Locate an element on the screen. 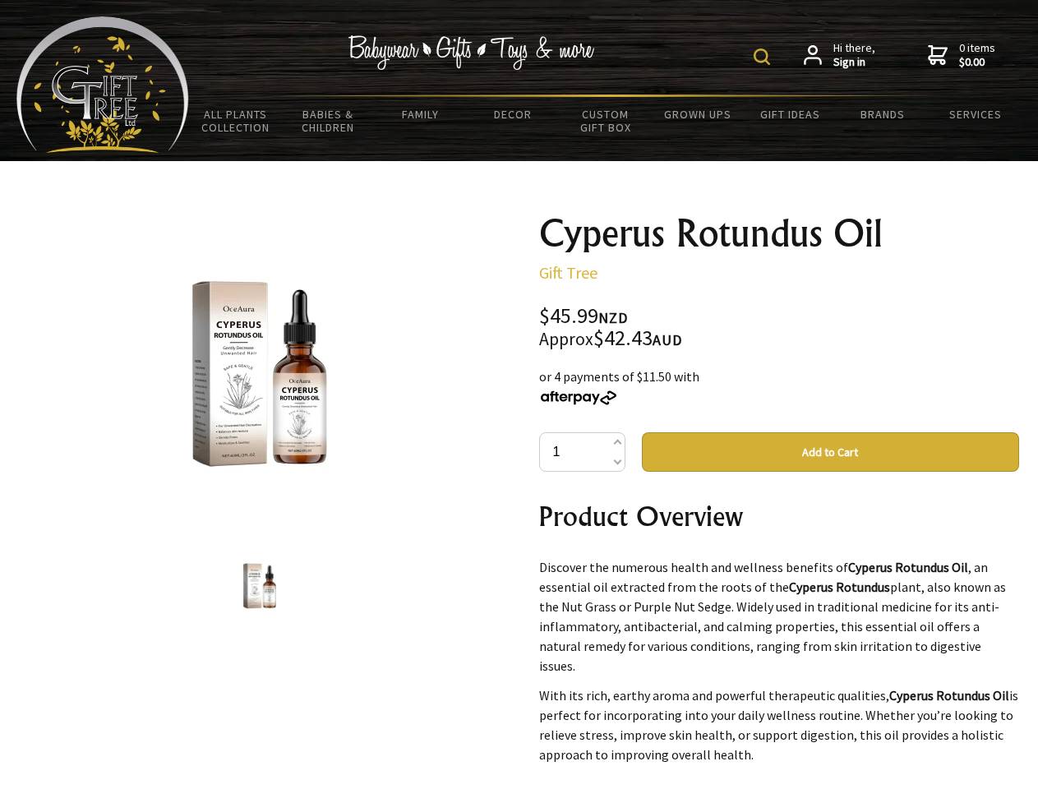 The width and height of the screenshot is (1038, 789). a: Decor is located at coordinates (513, 114).